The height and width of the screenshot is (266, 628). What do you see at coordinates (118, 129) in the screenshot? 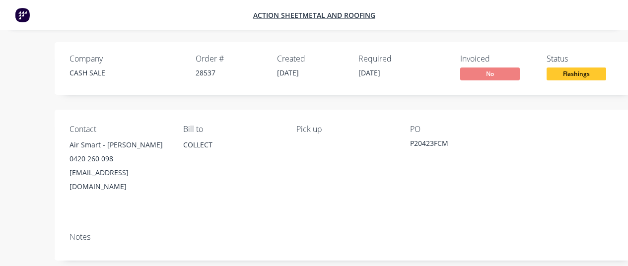
I see `div: Contact` at bounding box center [118, 129].